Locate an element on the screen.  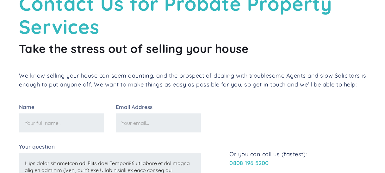
p: We know selling your house can seem daunting, and the prospect of dealing with troublesome Agents... is located at coordinates (192, 80).